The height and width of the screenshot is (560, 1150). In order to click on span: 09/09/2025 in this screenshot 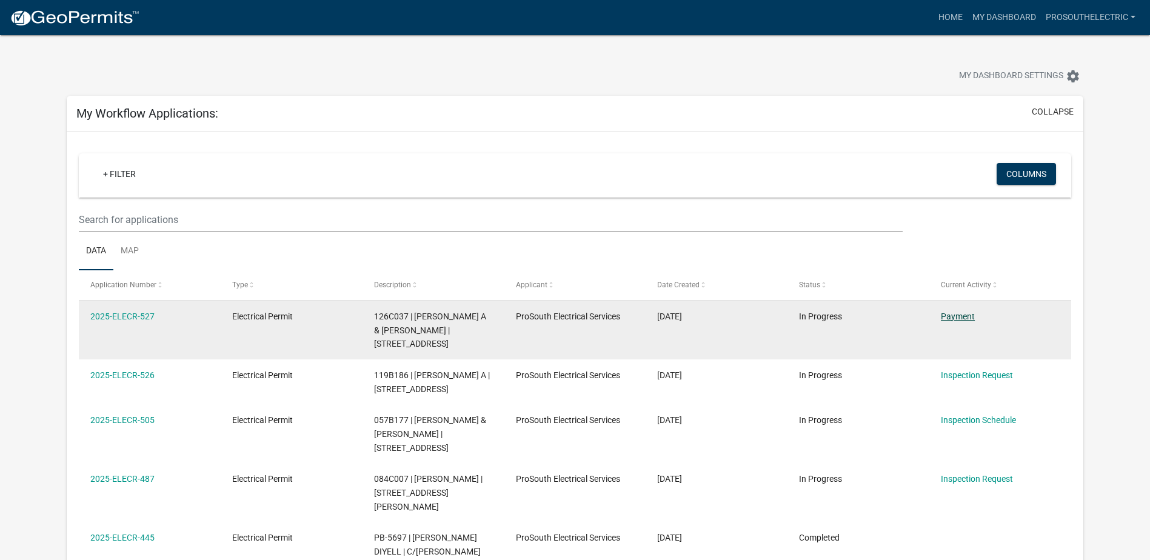, I will do `click(669, 420)`.